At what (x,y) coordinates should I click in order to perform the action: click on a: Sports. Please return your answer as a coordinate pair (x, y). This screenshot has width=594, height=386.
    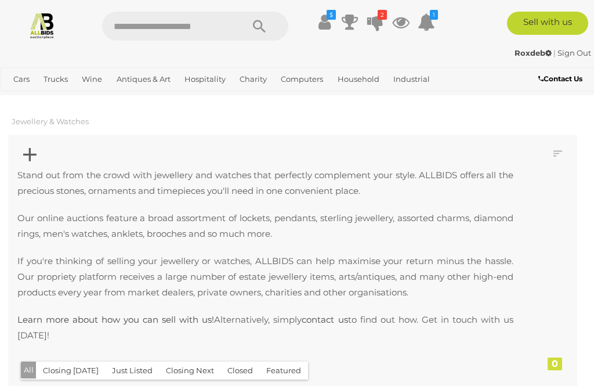
    Looking at the image, I should click on (111, 98).